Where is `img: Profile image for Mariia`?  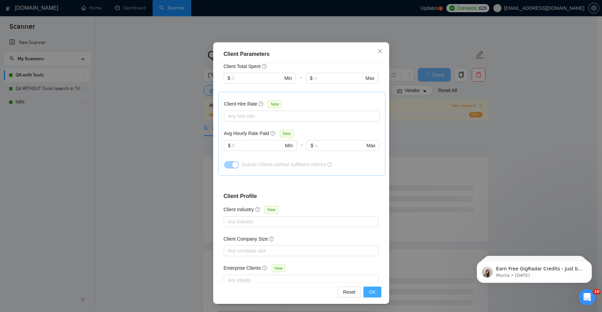 img: Profile image for Mariia is located at coordinates (21, 26).